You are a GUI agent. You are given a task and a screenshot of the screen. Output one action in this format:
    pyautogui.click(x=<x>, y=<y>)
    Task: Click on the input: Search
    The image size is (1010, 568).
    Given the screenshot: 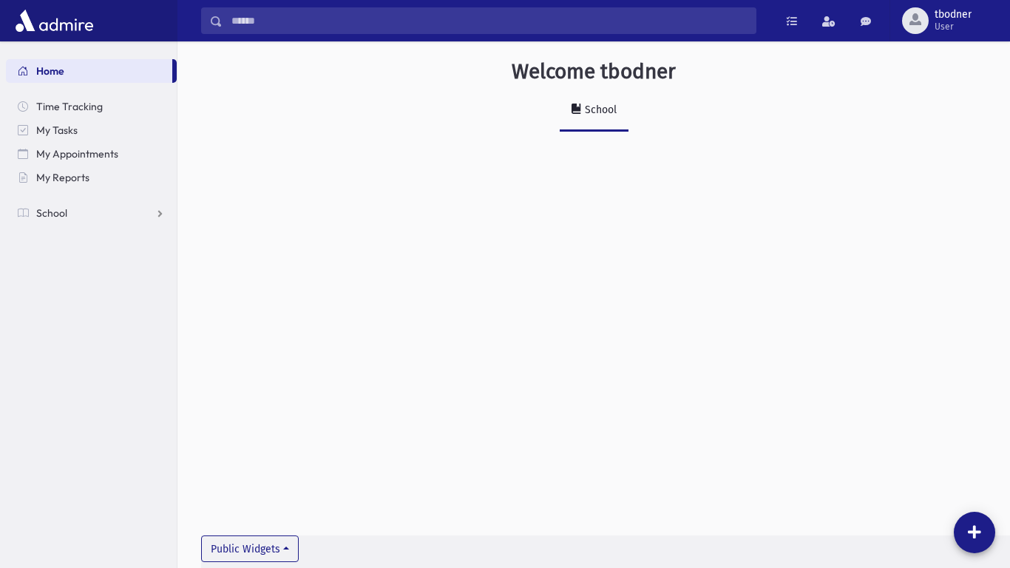 What is the action you would take?
    pyautogui.click(x=489, y=21)
    